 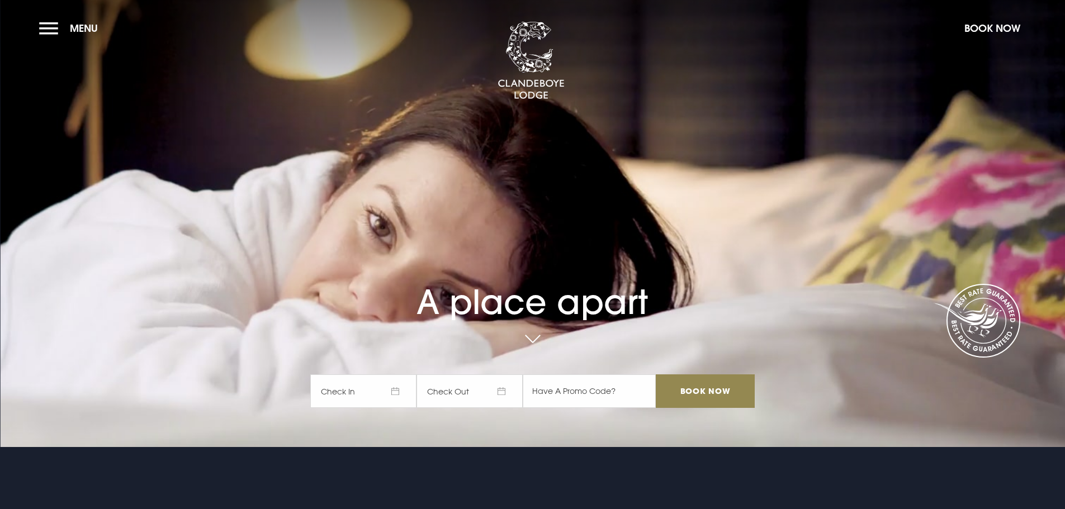 I want to click on img: Clandeboye Lodge, so click(x=531, y=61).